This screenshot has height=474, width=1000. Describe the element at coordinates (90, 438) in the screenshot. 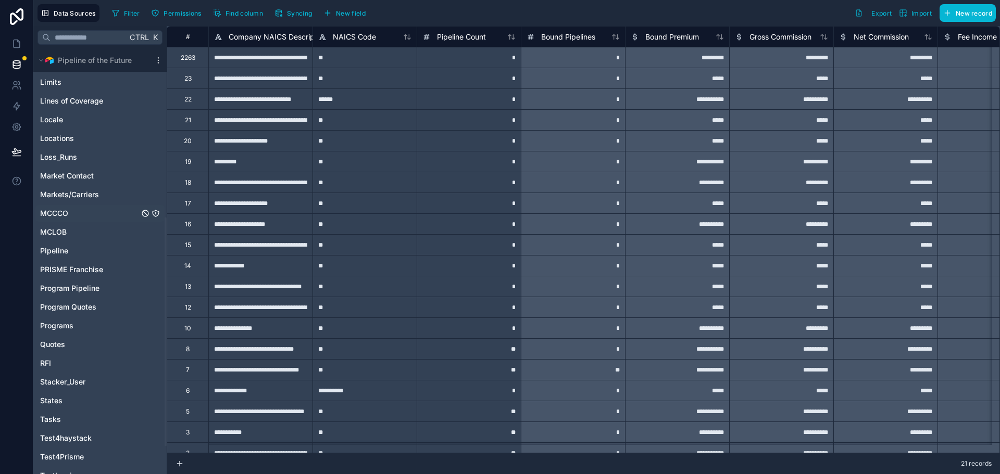

I see `a: Test4haystack` at that location.